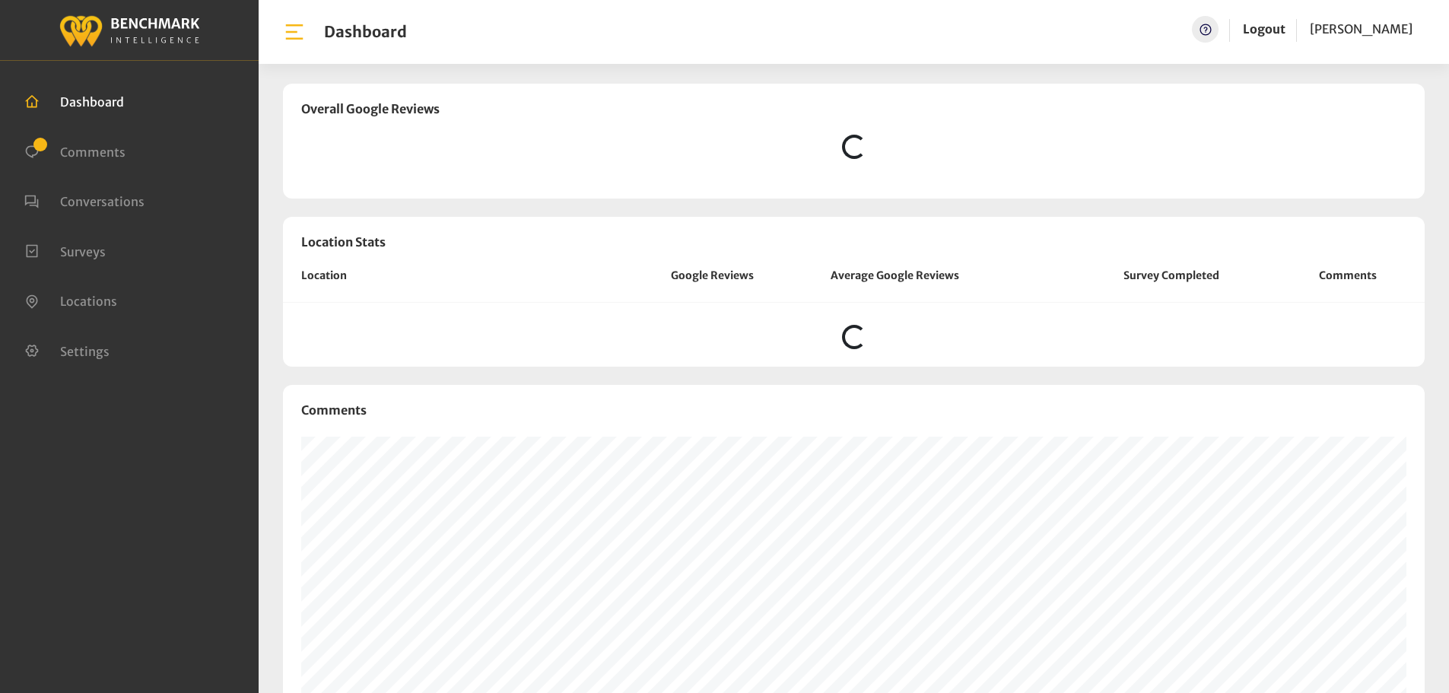 The width and height of the screenshot is (1449, 693). What do you see at coordinates (67, 350) in the screenshot?
I see `a: Settings` at bounding box center [67, 350].